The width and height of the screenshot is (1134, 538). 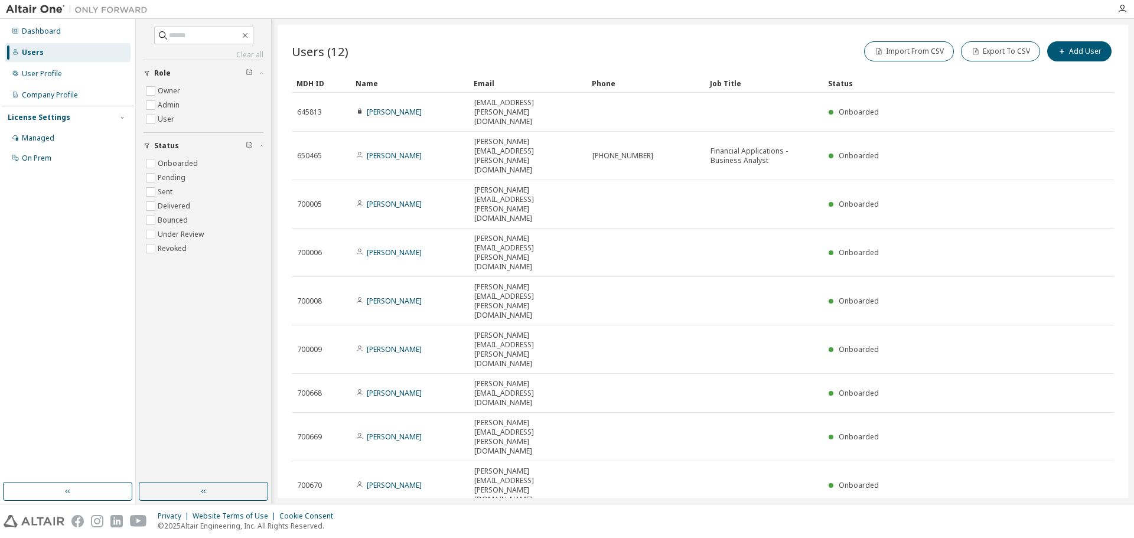 What do you see at coordinates (39, 117) in the screenshot?
I see `div: License Settings` at bounding box center [39, 117].